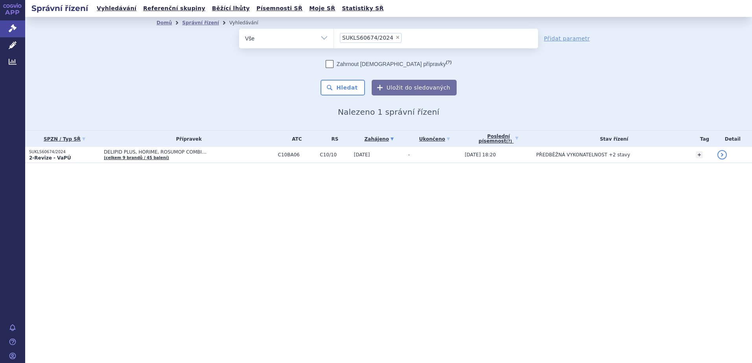  What do you see at coordinates (295, 139) in the screenshot?
I see `th: ATC` at bounding box center [295, 139].